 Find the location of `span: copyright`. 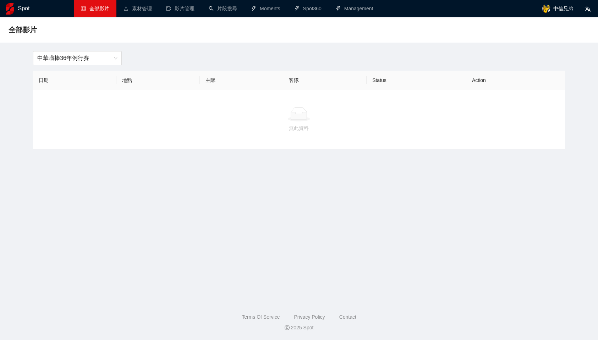

span: copyright is located at coordinates (287, 327).